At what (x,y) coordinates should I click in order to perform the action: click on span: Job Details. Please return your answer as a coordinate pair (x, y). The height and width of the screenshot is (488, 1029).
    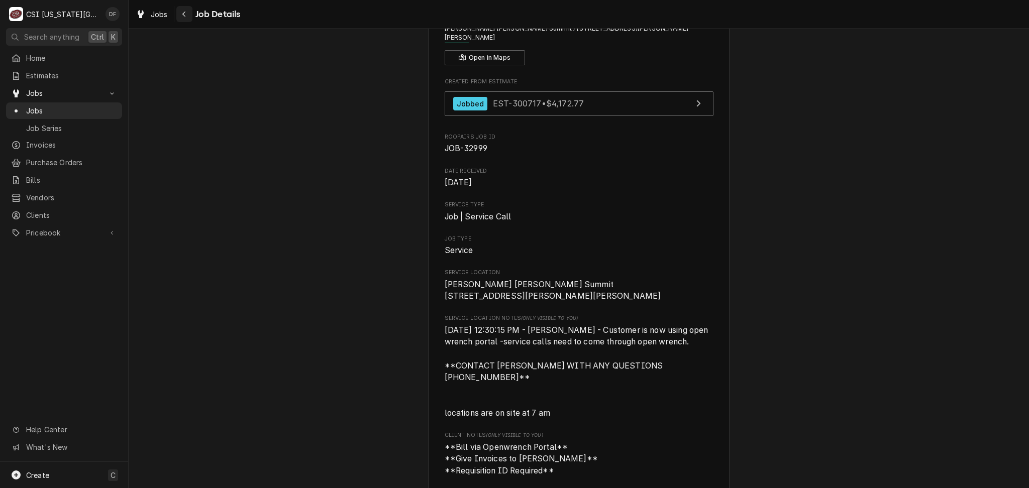
    Looking at the image, I should click on (217, 14).